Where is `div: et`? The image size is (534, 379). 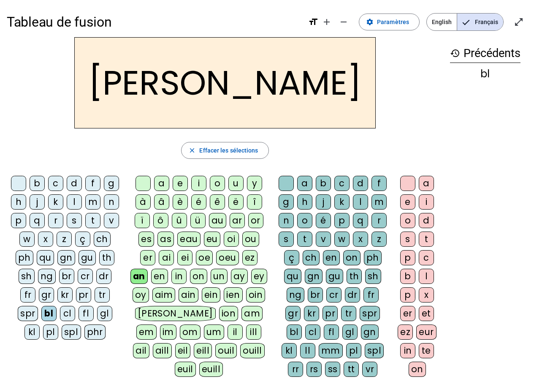
div: et is located at coordinates (427, 314).